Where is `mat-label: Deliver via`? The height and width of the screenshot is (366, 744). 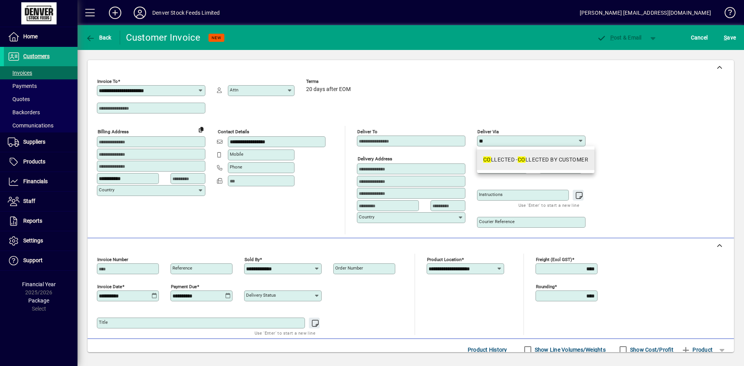
mat-label: Deliver via is located at coordinates (488, 132).